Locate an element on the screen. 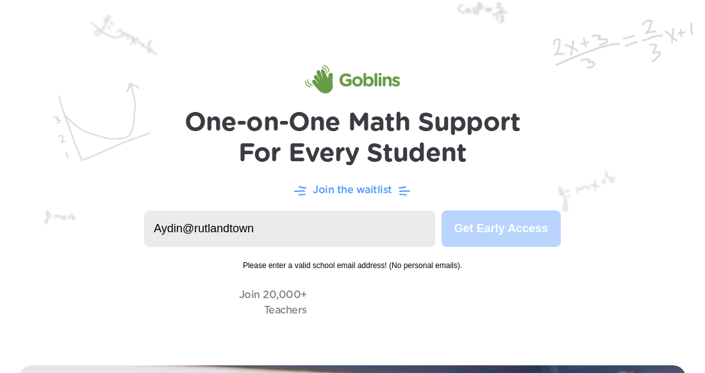 Image resolution: width=705 pixels, height=373 pixels. input: name@yourschool.org is located at coordinates (290, 229).